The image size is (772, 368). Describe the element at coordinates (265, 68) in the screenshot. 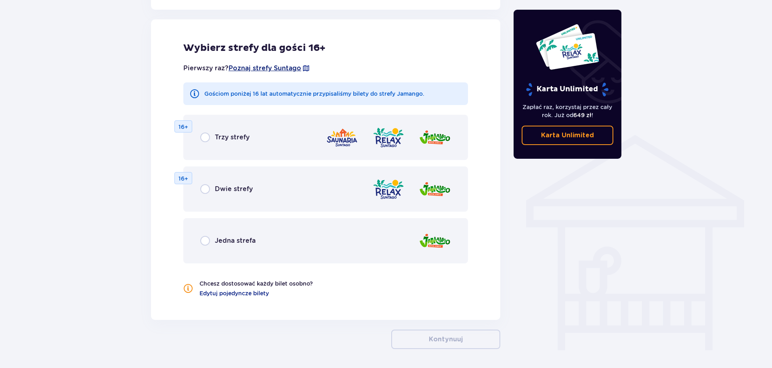

I see `a: Poznaj strefy Suntago` at that location.